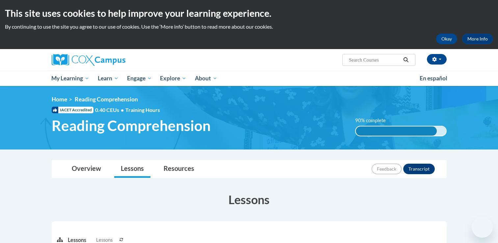 The height and width of the screenshot is (243, 498). I want to click on a: Overview, so click(86, 169).